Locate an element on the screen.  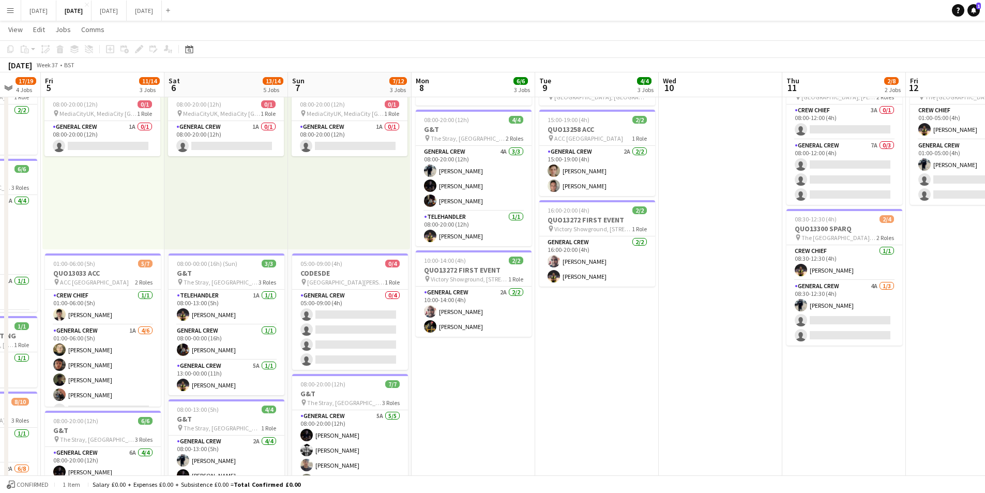
button: Confirmed is located at coordinates (27, 485).